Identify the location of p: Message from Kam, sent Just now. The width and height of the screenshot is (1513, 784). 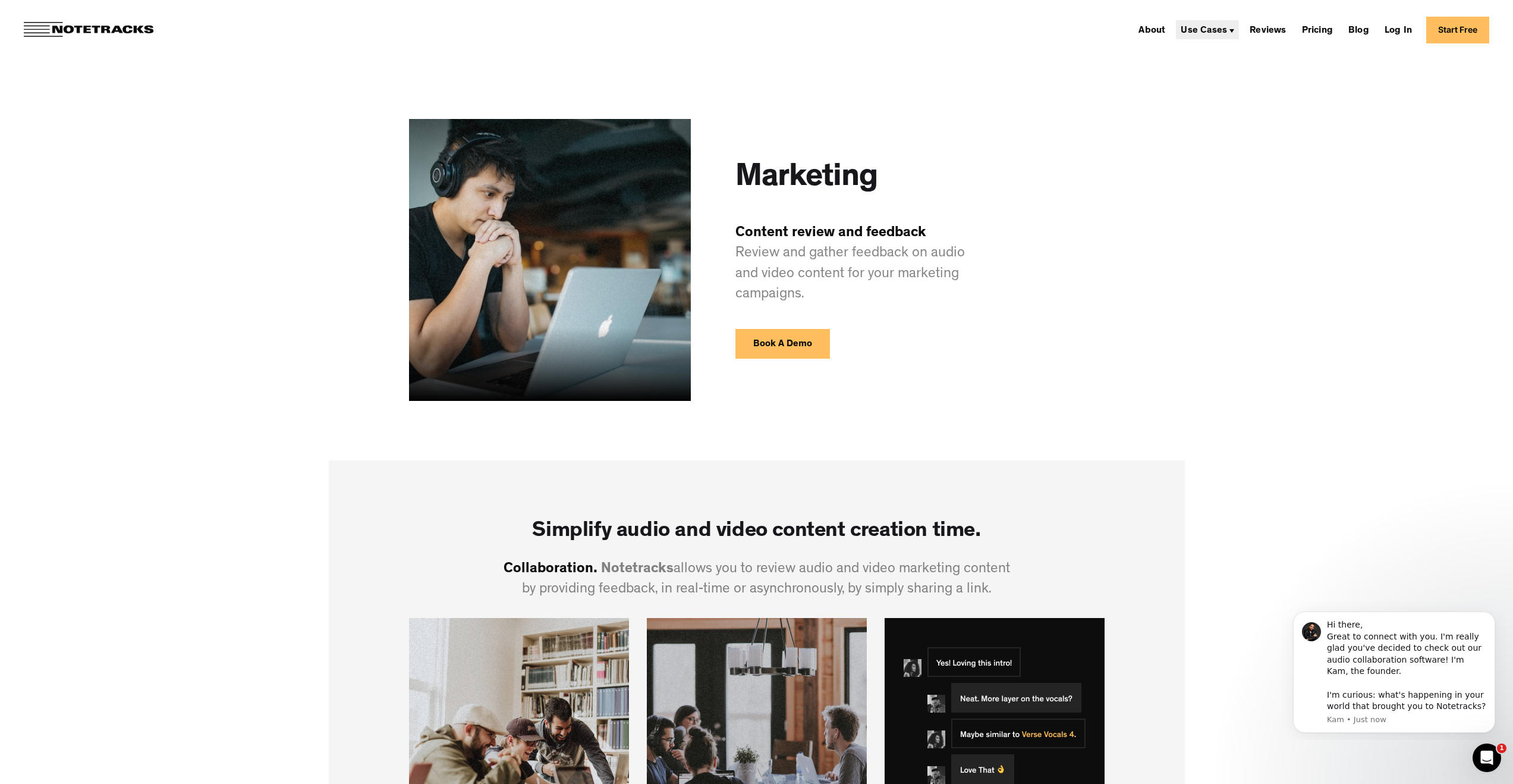
(131, 119).